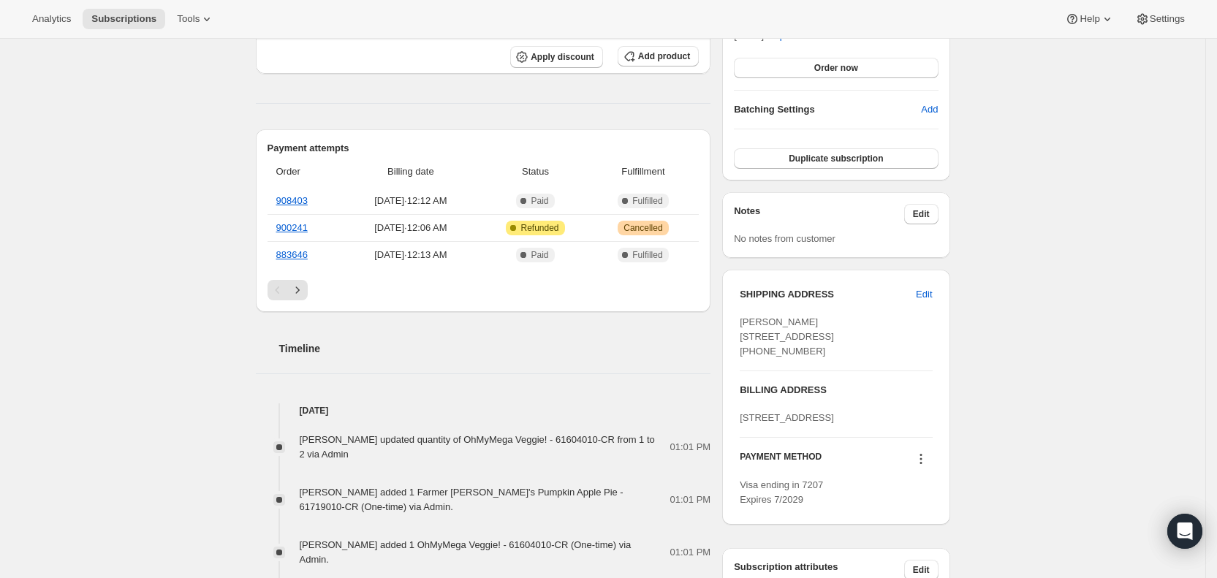 The height and width of the screenshot is (578, 1217). I want to click on span: Apply discount, so click(562, 57).